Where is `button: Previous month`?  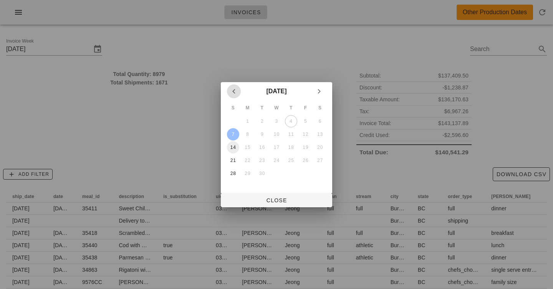 button: Previous month is located at coordinates (234, 91).